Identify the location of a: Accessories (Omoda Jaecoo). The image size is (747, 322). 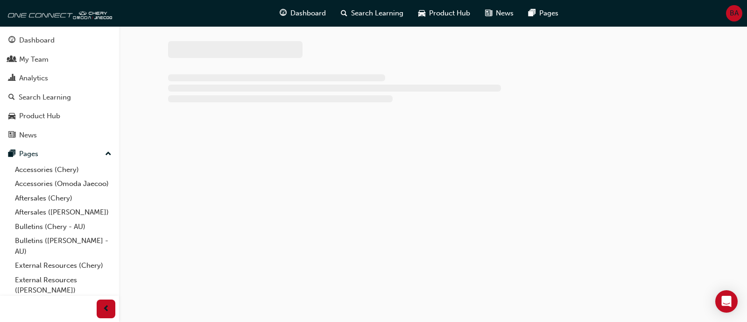
(63, 183).